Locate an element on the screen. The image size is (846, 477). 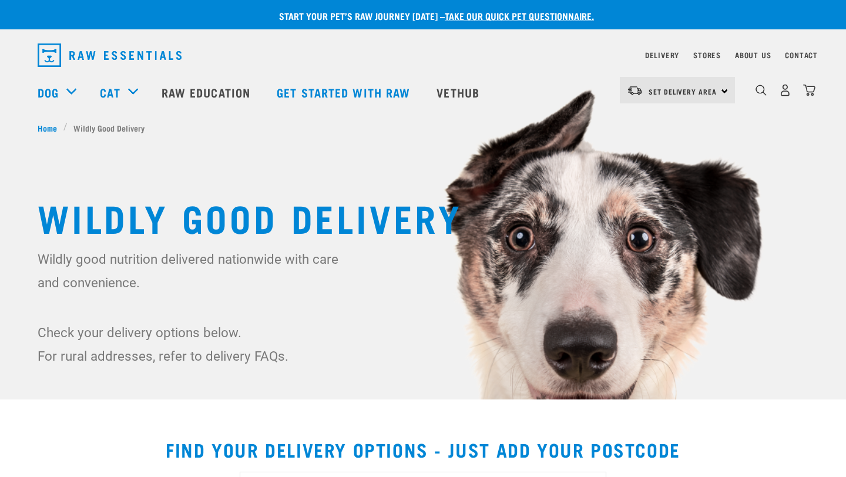
a: Cat is located at coordinates (110, 92).